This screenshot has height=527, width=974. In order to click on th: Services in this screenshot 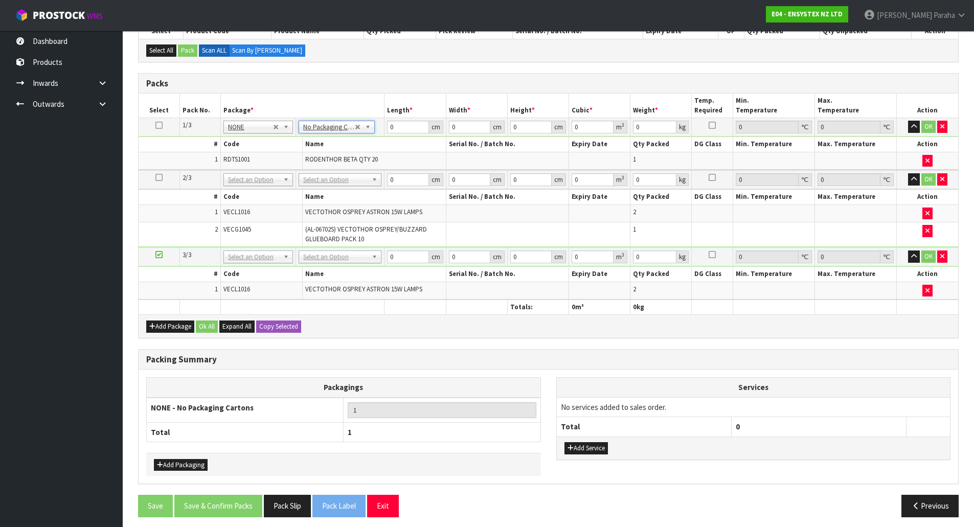, I will do `click(753, 387)`.